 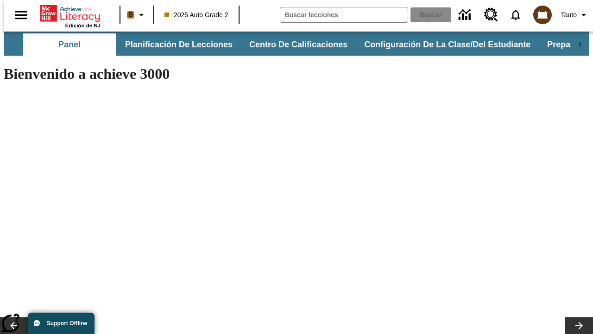 I want to click on a: Centro de información, so click(x=466, y=15).